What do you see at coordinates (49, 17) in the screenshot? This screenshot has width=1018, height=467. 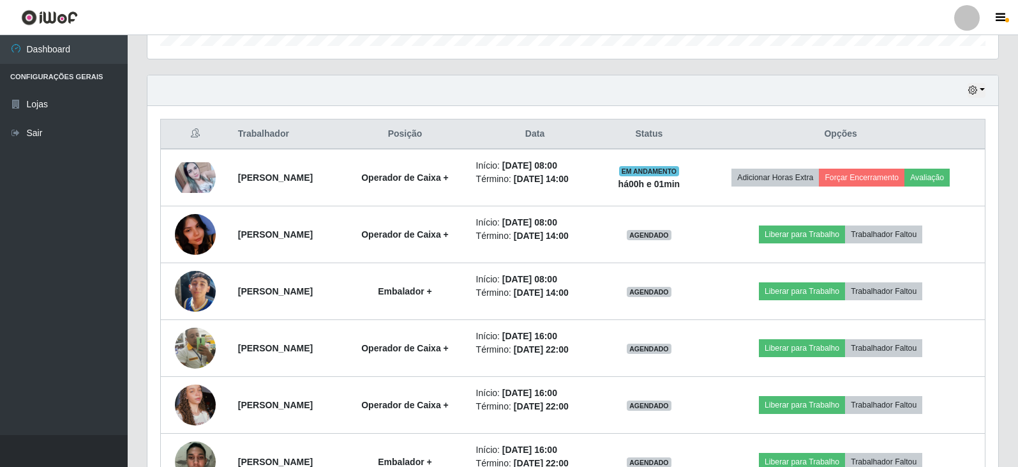 I see `img: CoreUI Logo` at bounding box center [49, 17].